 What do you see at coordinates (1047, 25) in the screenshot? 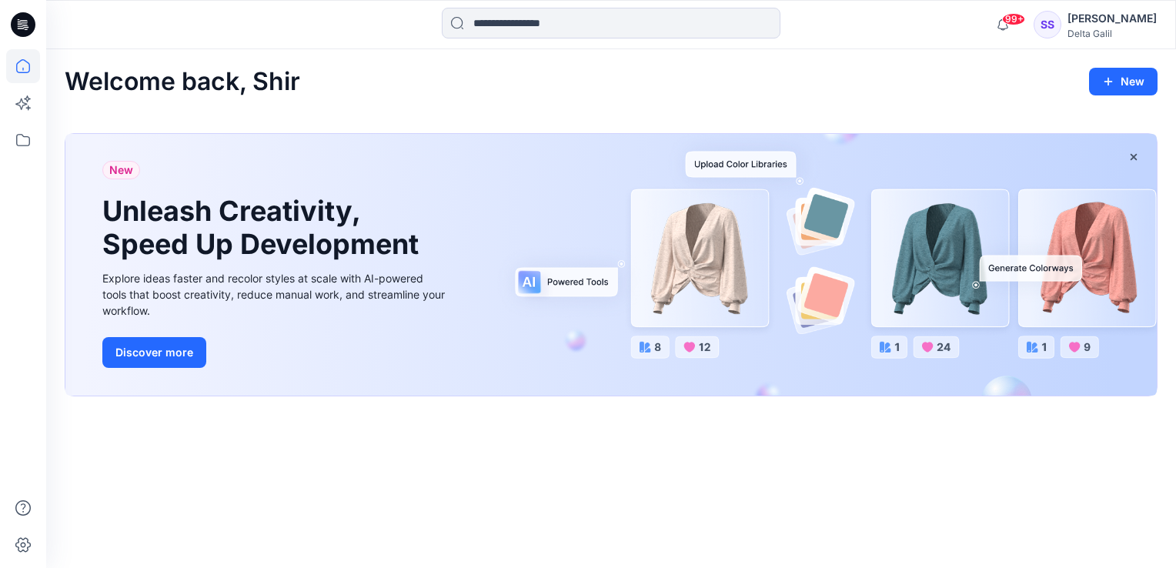
I see `div: SS` at bounding box center [1047, 25].